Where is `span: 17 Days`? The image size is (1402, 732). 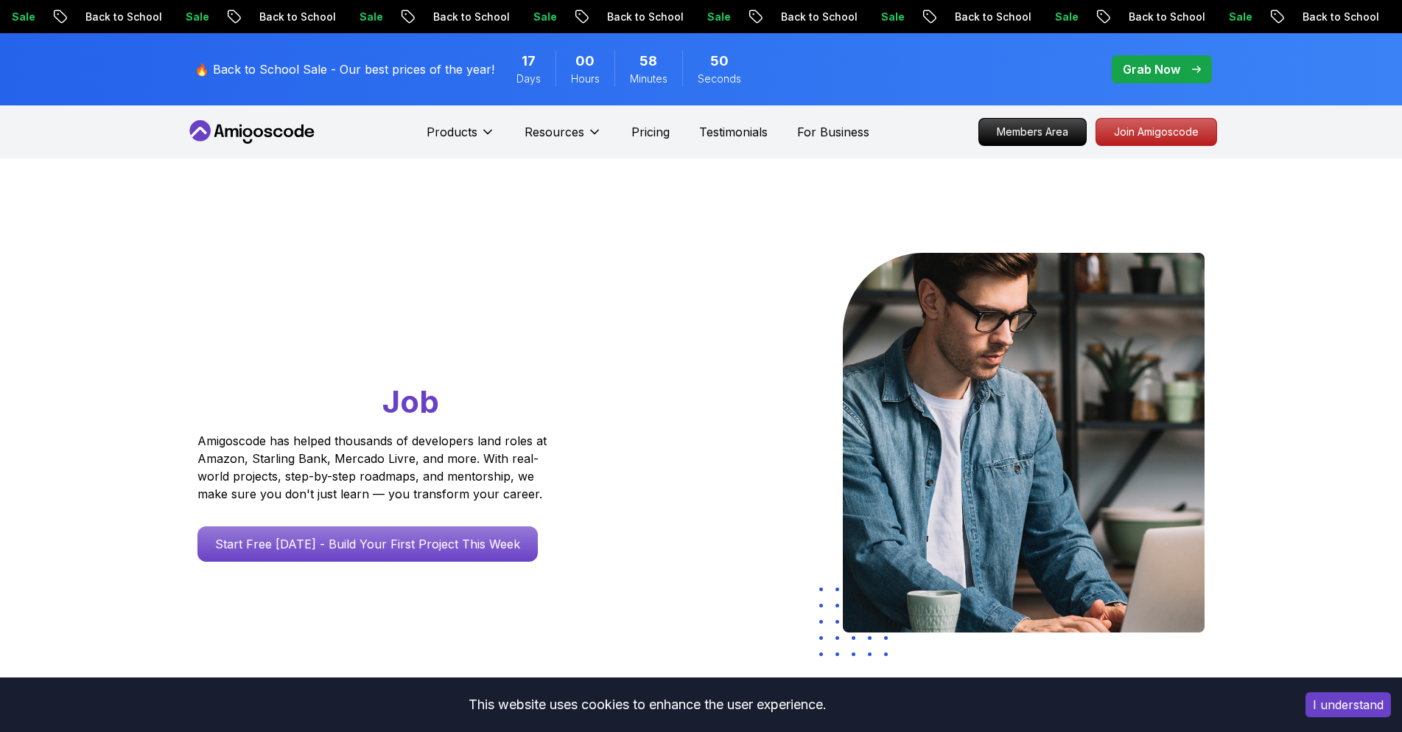
span: 17 Days is located at coordinates (528, 61).